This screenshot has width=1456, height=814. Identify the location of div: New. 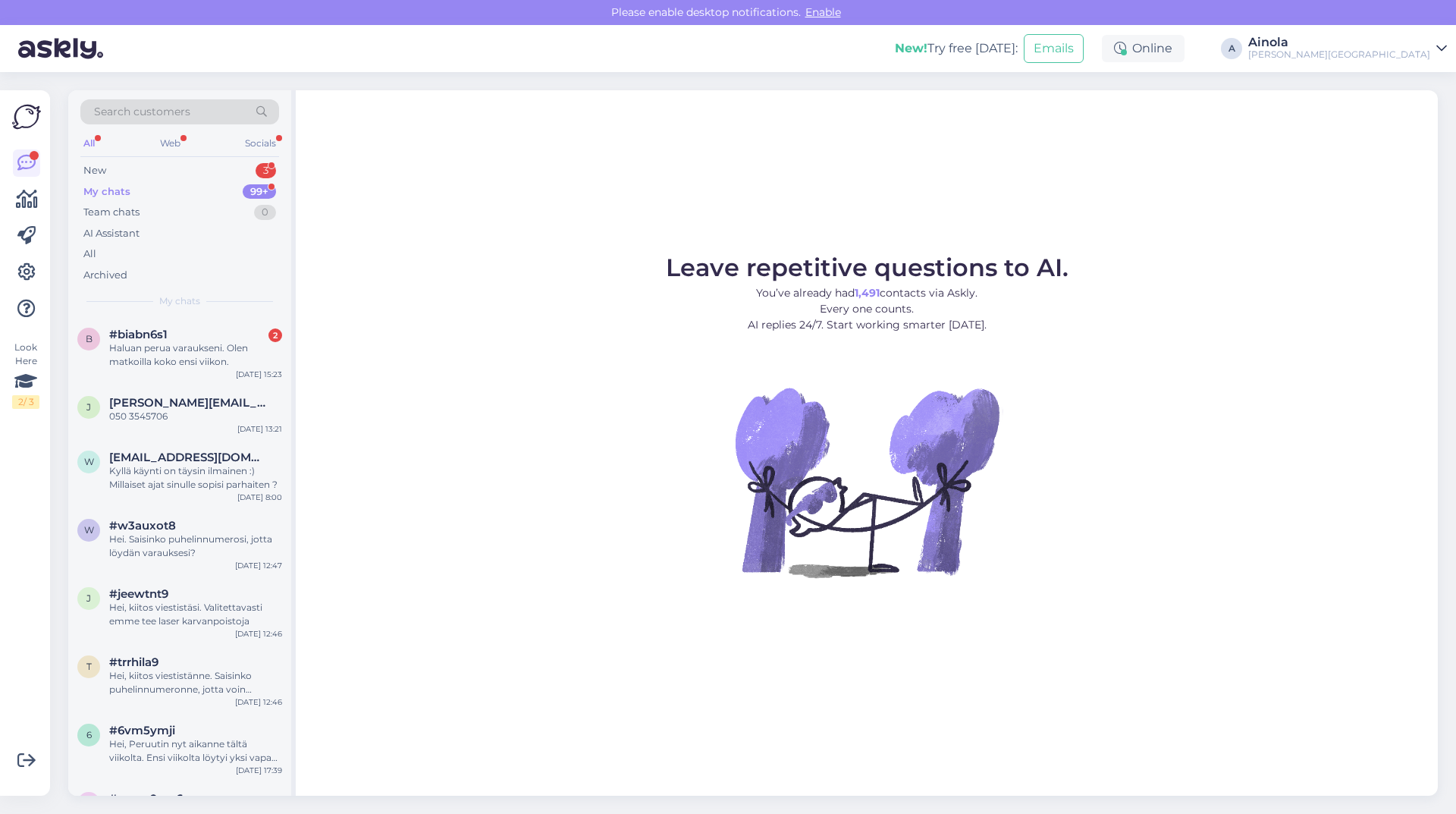
(95, 170).